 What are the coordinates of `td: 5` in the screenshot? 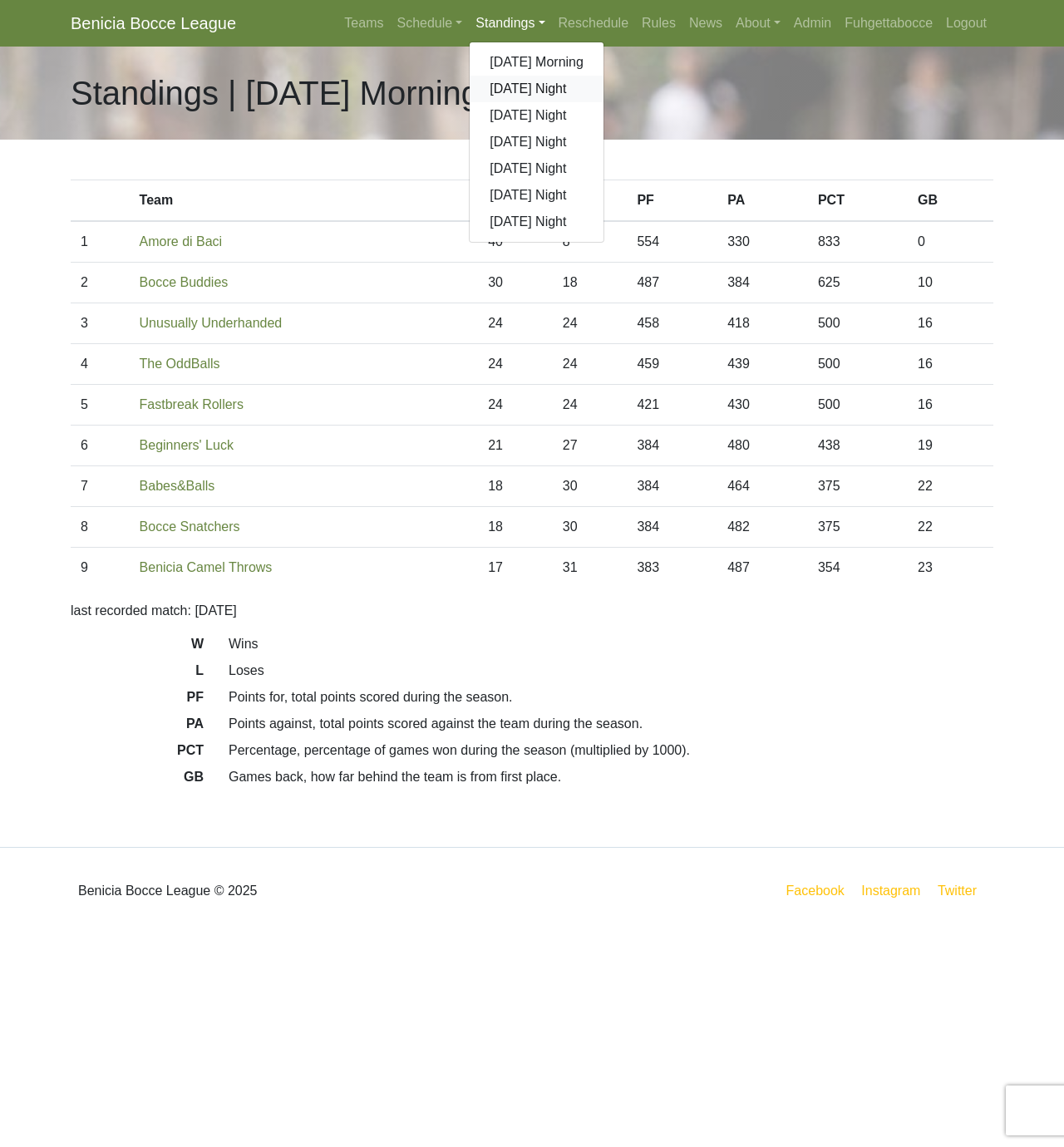 It's located at (100, 405).